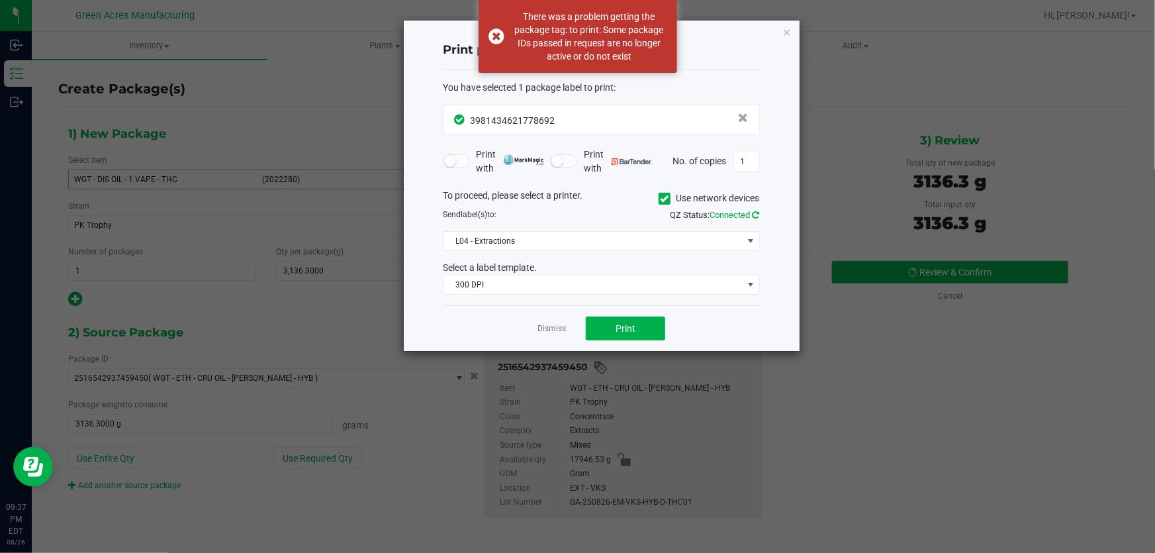 The width and height of the screenshot is (1155, 553). I want to click on img: mark_magic_cybra.png, so click(523, 159).